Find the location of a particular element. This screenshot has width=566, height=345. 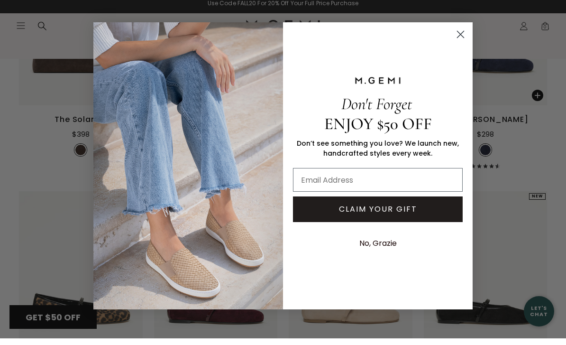

button: No, Grazie is located at coordinates (378, 250).